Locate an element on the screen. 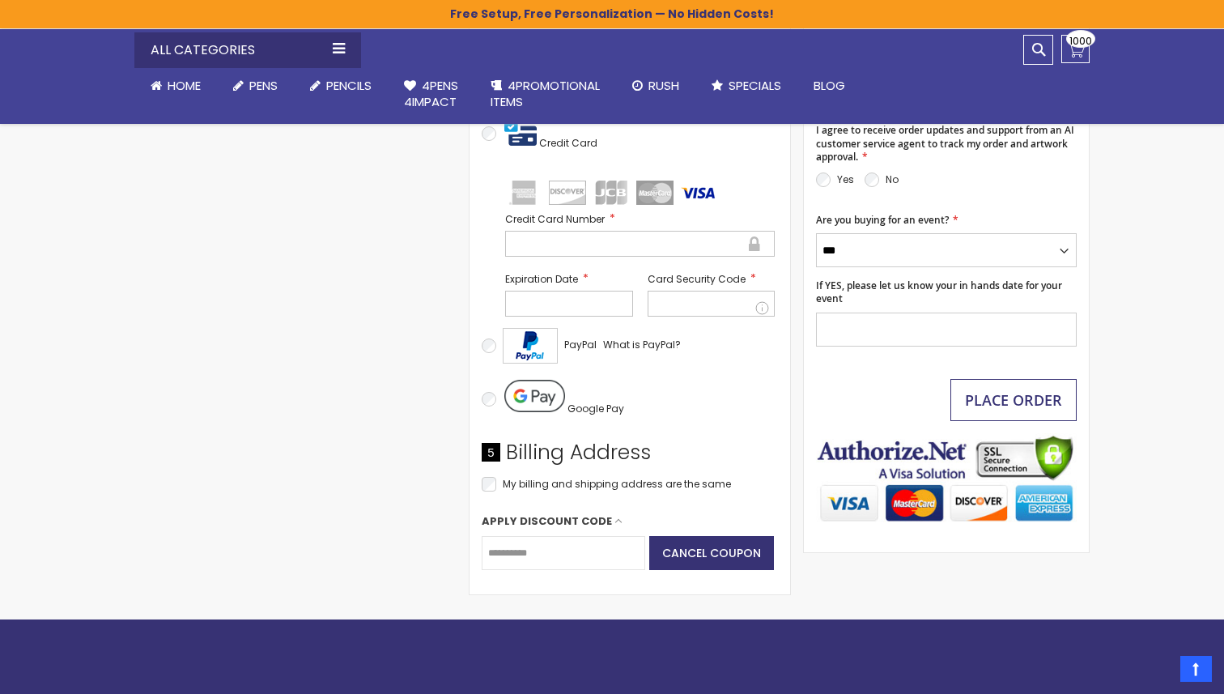  span: Apply Discount Code is located at coordinates (547, 521).